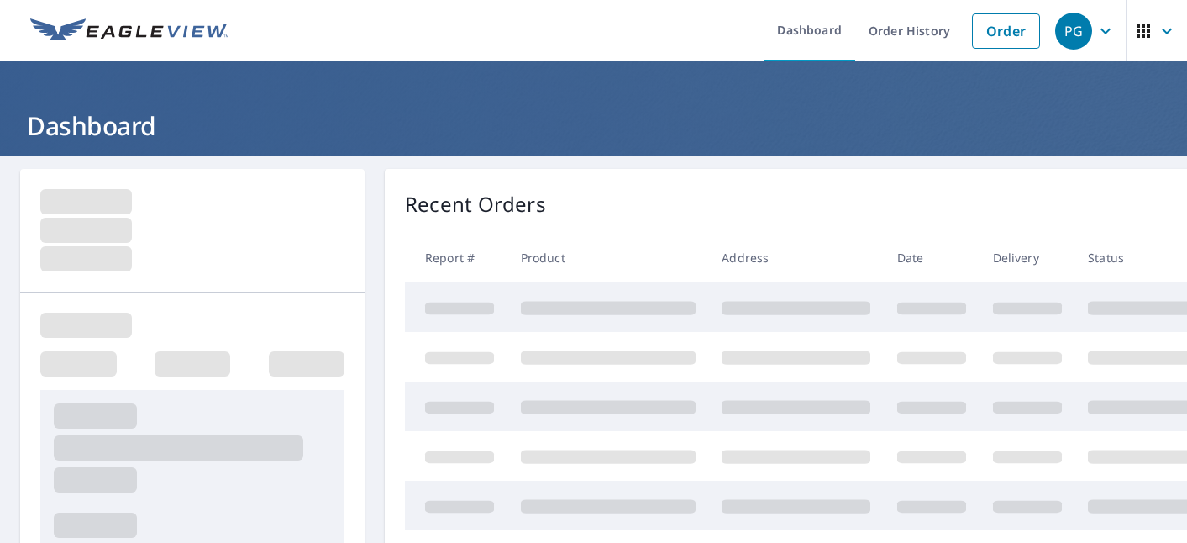 The height and width of the screenshot is (543, 1187). I want to click on img: EV Logo, so click(129, 31).